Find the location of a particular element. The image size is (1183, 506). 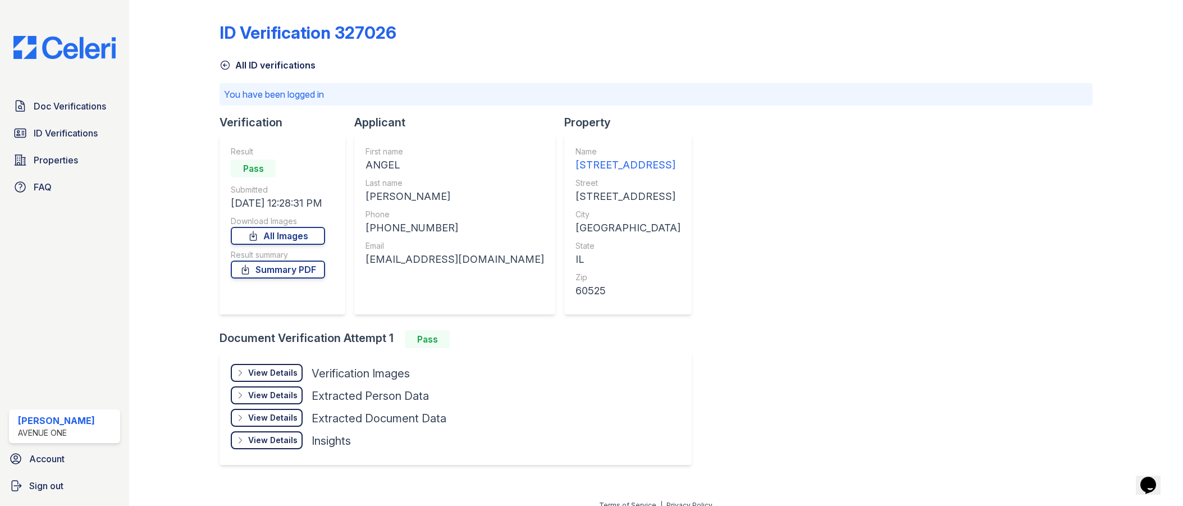

span: Account is located at coordinates (47, 459).